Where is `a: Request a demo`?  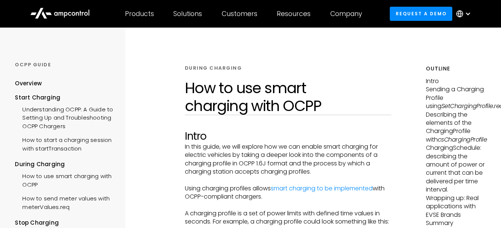
a: Request a demo is located at coordinates (421, 13).